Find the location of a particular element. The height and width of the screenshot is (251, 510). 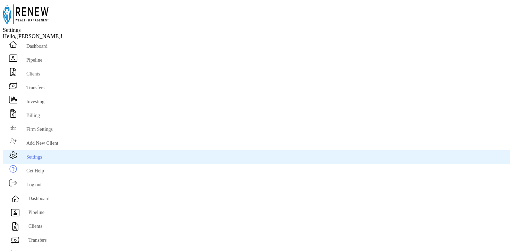

span: Add New Client is located at coordinates (42, 143).